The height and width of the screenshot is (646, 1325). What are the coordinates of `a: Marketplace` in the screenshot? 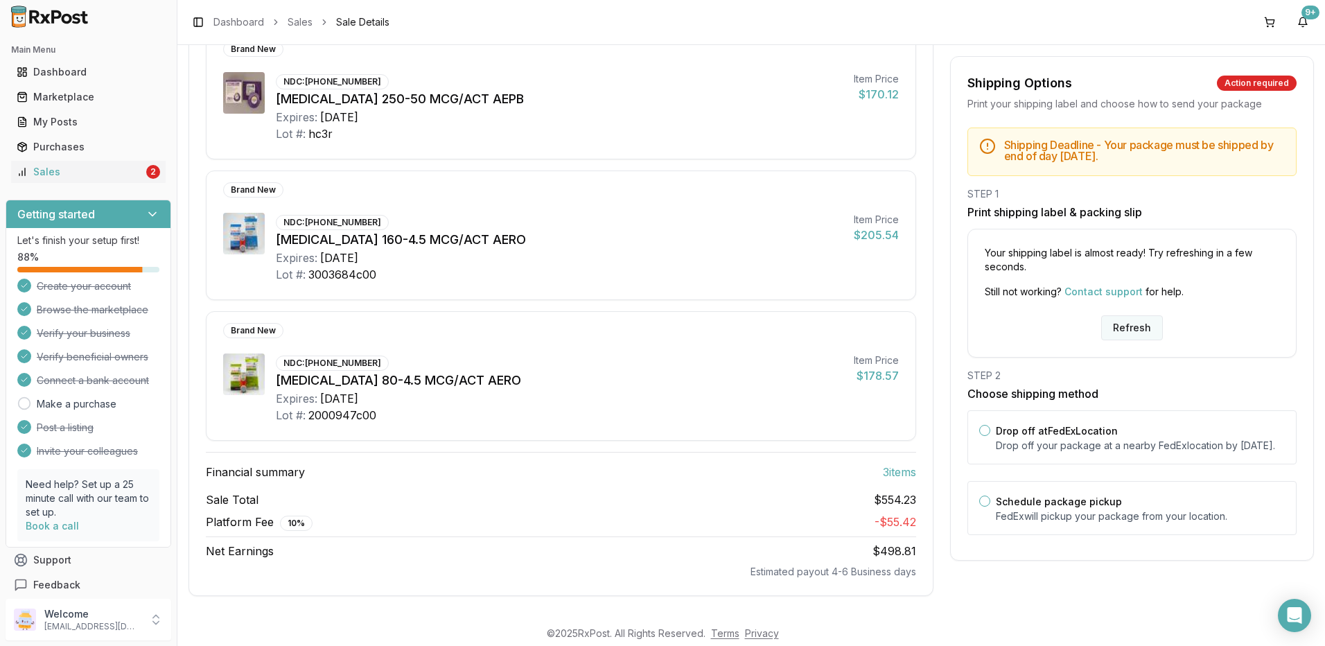 It's located at (88, 97).